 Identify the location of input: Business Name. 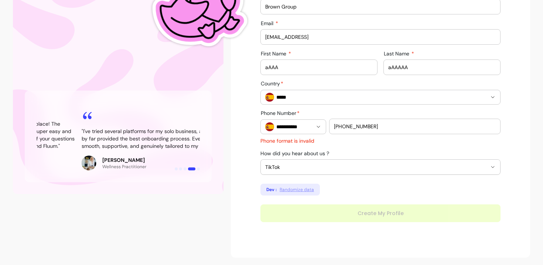
(381, 7).